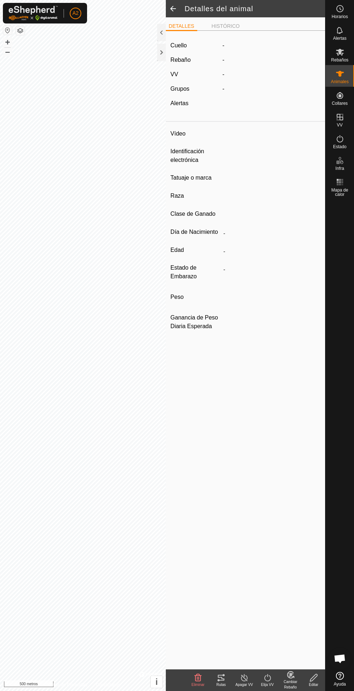 Image resolution: width=354 pixels, height=691 pixels. Describe the element at coordinates (157, 682) in the screenshot. I see `button: i` at that location.